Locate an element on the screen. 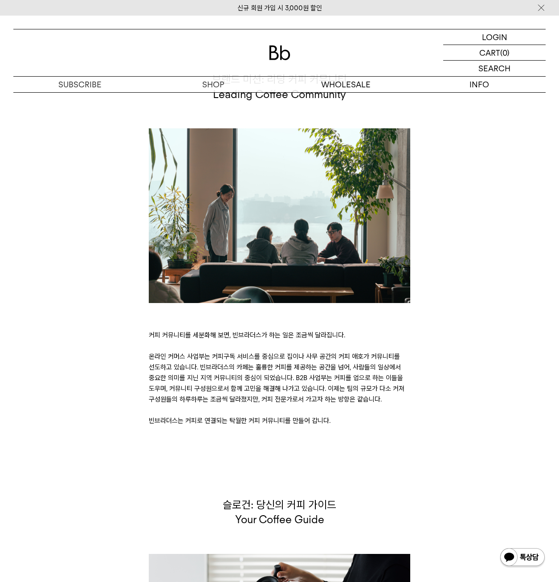  p: CART is located at coordinates (490, 53).